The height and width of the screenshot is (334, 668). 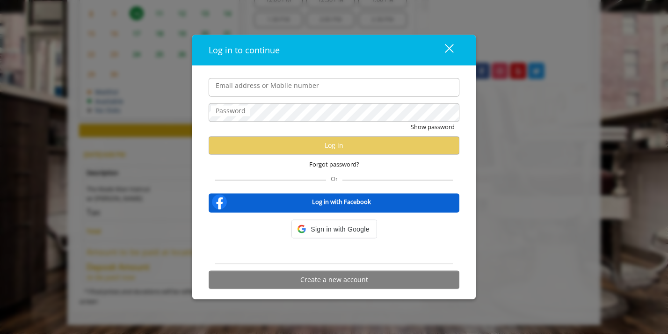 What do you see at coordinates (443, 50) in the screenshot?
I see `div: close dialog` at bounding box center [443, 50].